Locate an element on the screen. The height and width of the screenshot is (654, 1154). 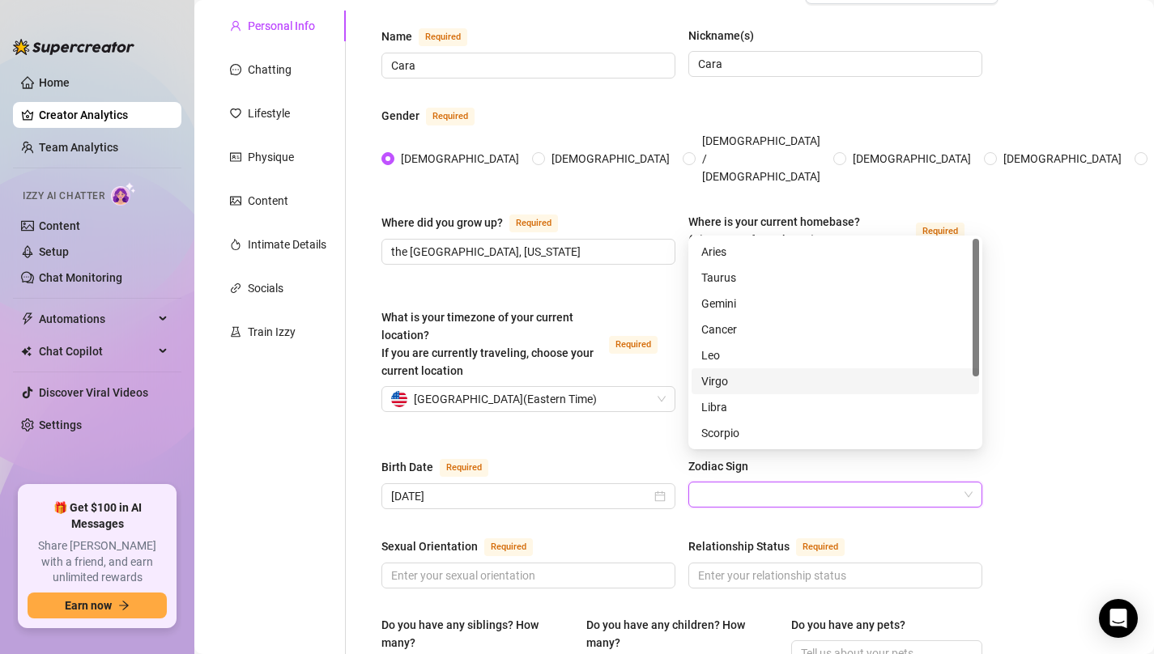
div: Lifestyle is located at coordinates (269, 113).